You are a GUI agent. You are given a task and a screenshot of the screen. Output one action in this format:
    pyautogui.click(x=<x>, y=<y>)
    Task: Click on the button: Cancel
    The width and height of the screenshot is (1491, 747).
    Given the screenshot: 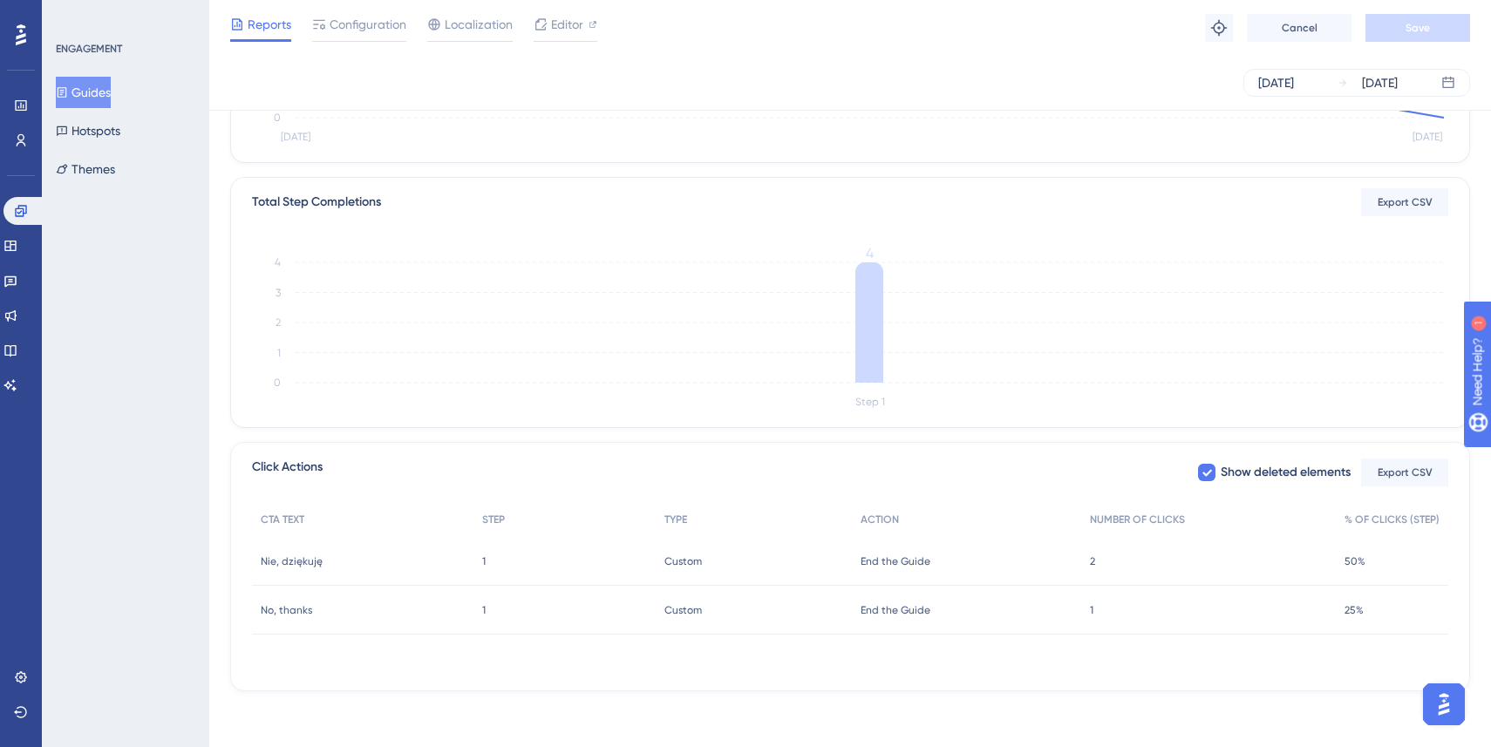 What is the action you would take?
    pyautogui.click(x=1299, y=28)
    